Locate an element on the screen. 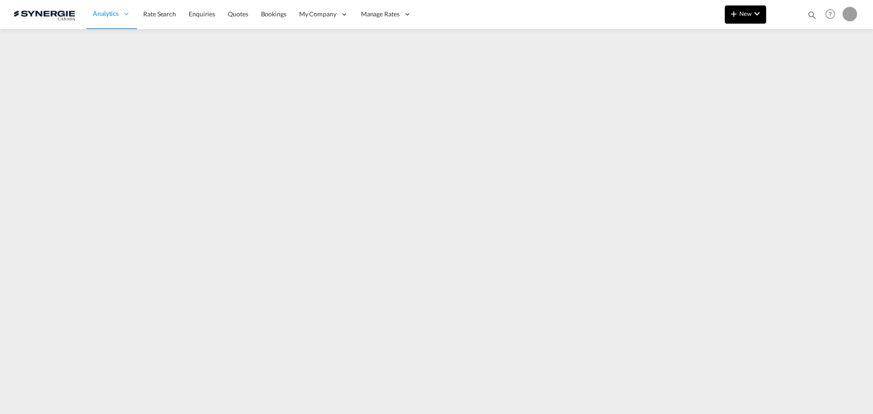 The height and width of the screenshot is (414, 873). span: New is located at coordinates (745, 14).